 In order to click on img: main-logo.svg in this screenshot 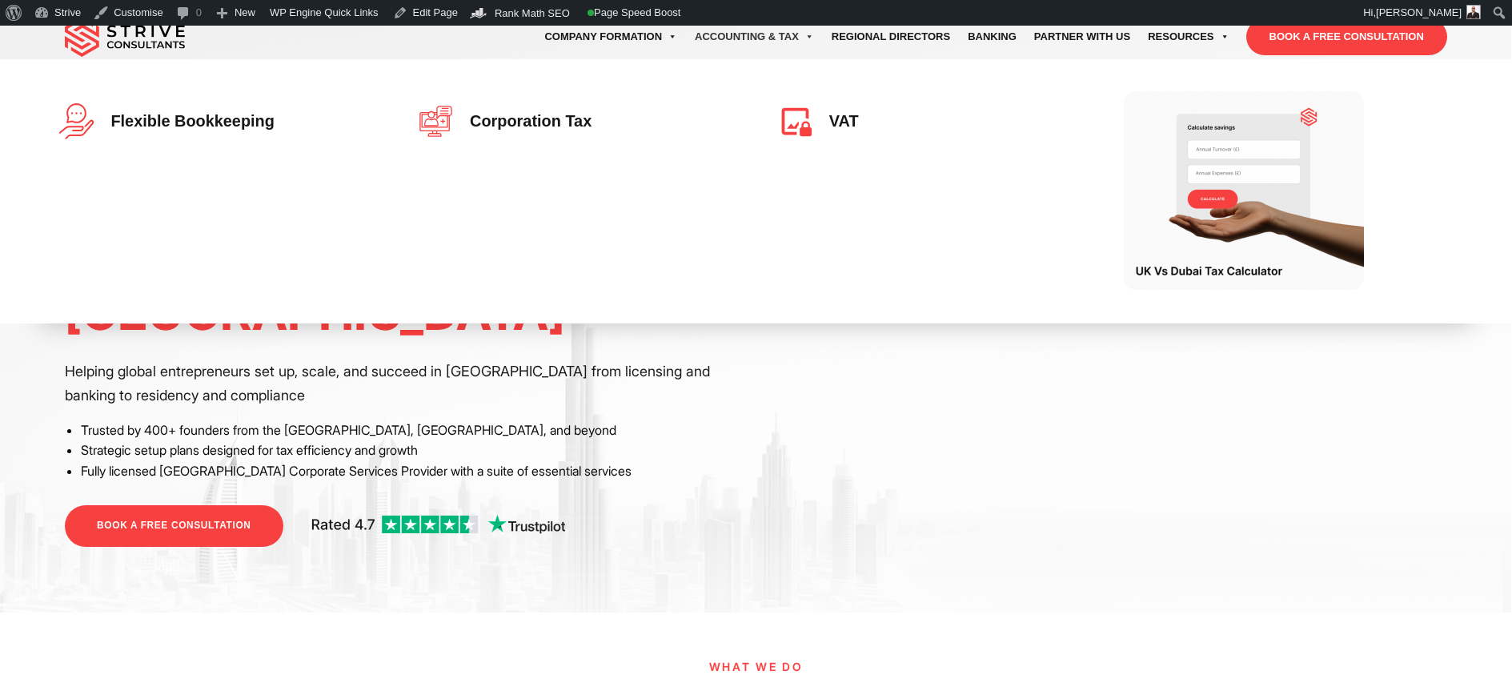, I will do `click(125, 37)`.